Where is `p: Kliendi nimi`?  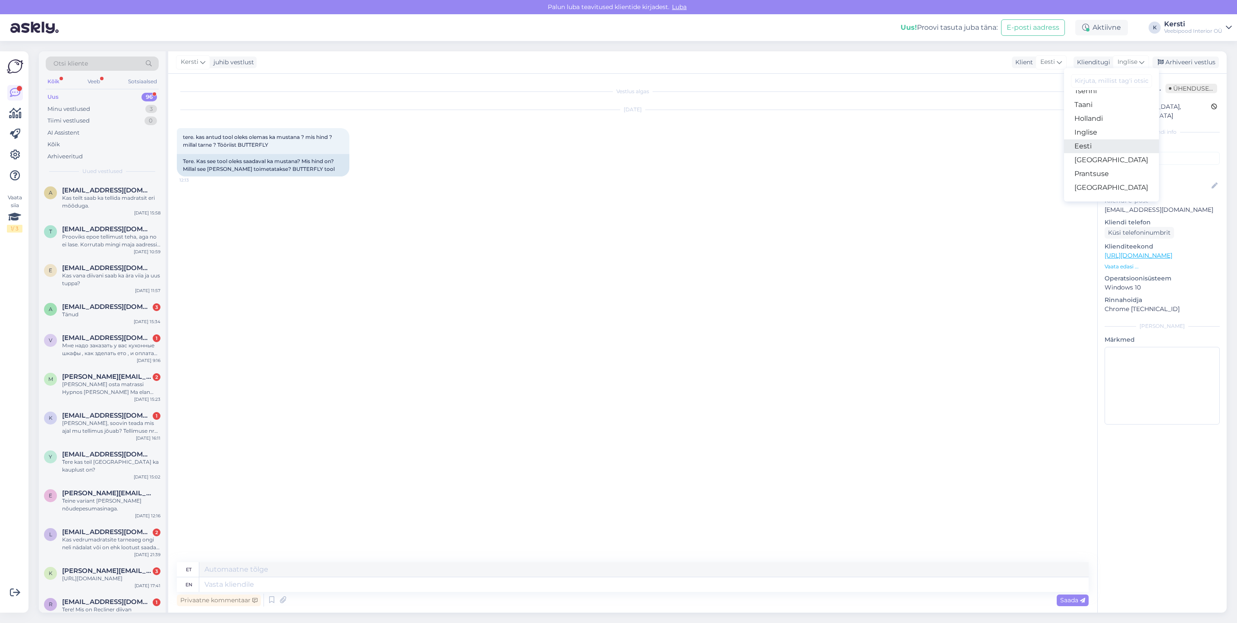
p: Kliendi nimi is located at coordinates (1162, 172).